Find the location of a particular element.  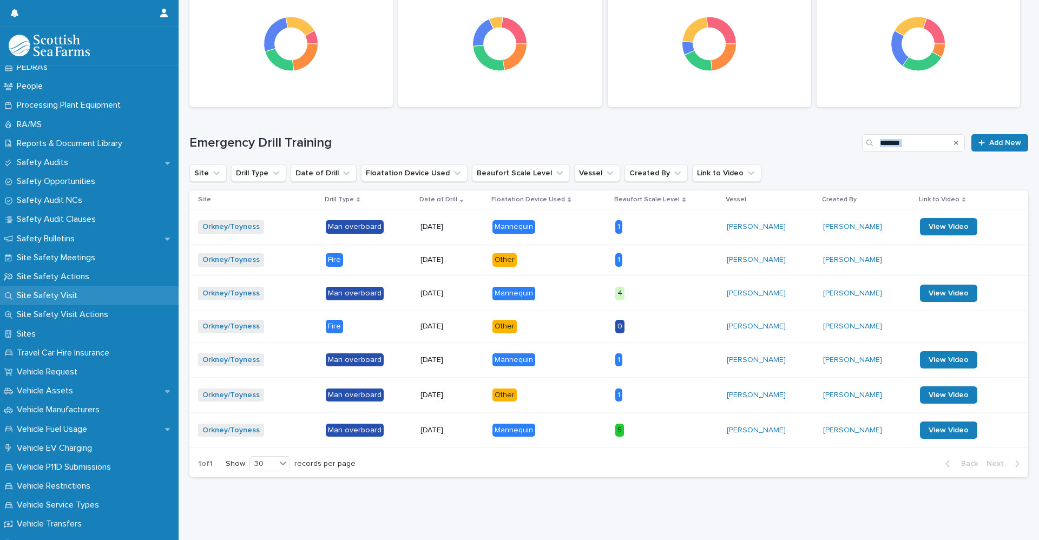

p: Vehicle Service Types is located at coordinates (60, 505).